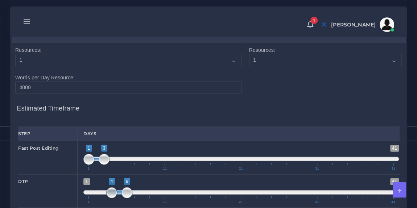 This screenshot has width=417, height=208. Describe the element at coordinates (310, 25) in the screenshot. I see `a: 1` at that location.